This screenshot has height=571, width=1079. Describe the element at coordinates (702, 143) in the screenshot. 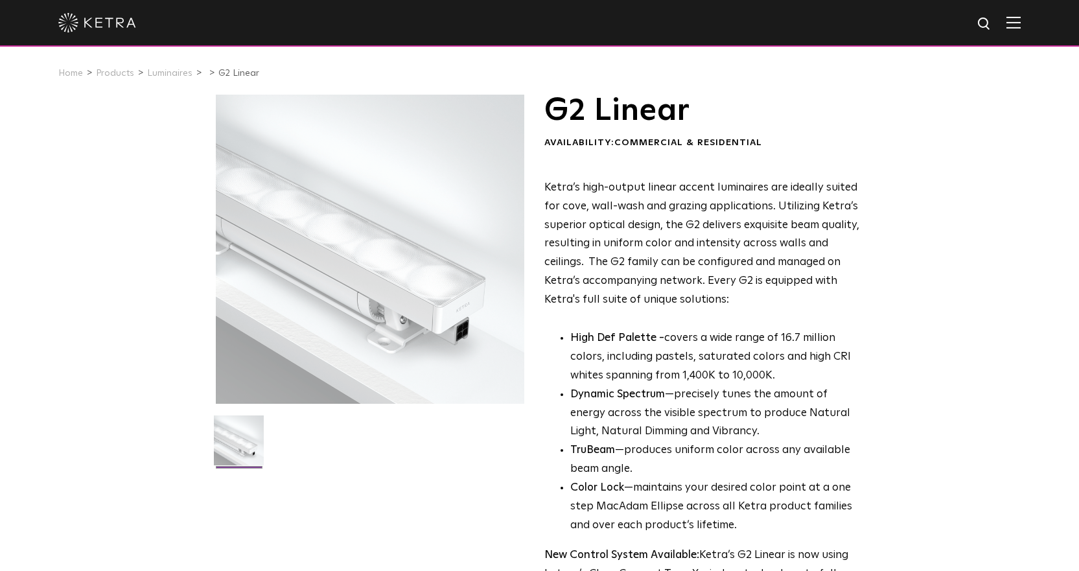

I see `div: Availability:` at that location.